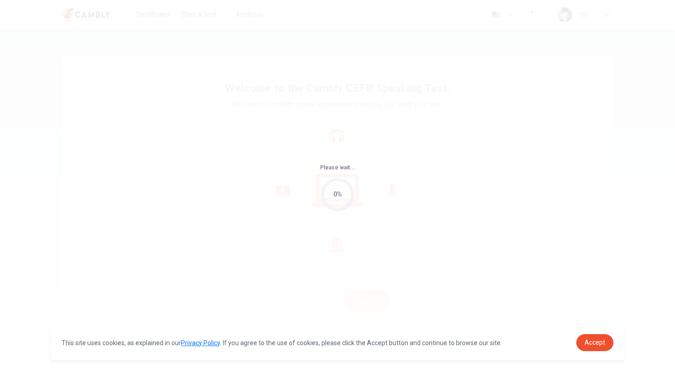  What do you see at coordinates (338, 168) in the screenshot?
I see `span: Please wait...` at bounding box center [338, 168].